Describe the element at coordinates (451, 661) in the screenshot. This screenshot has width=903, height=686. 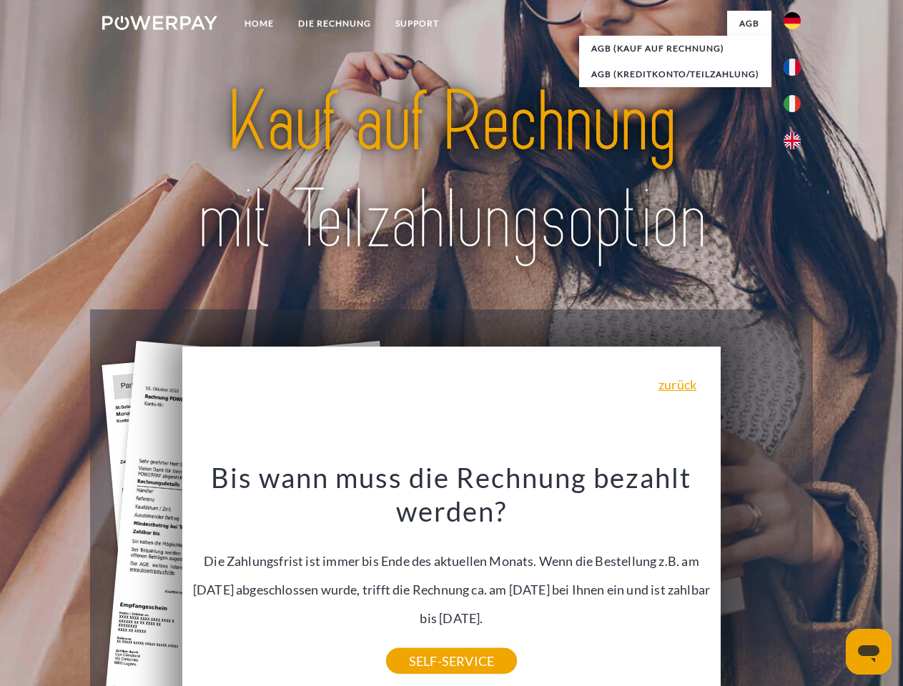
I see `a: SELF-SERVICE` at that location.